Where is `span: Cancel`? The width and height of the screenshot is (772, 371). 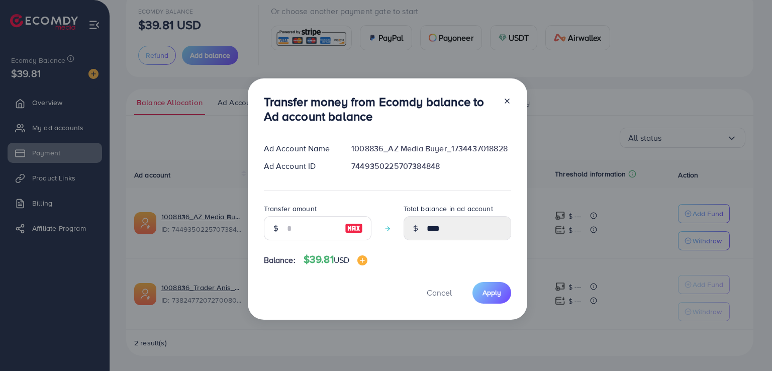 span: Cancel is located at coordinates (439, 293).